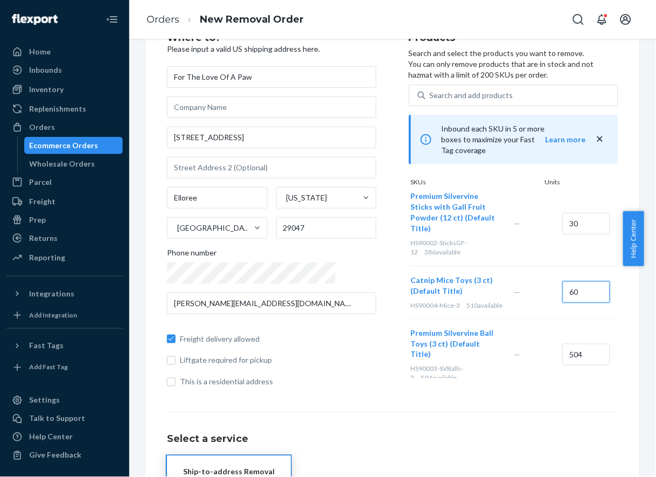 This screenshot has height=477, width=656. What do you see at coordinates (278, 382) in the screenshot?
I see `span: This is a residential address` at bounding box center [278, 382].